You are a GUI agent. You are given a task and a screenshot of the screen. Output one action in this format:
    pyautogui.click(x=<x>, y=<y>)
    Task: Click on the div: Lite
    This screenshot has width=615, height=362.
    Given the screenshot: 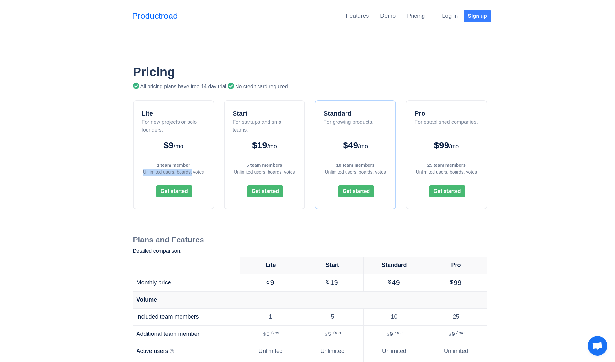 What is the action you would take?
    pyautogui.click(x=174, y=113)
    